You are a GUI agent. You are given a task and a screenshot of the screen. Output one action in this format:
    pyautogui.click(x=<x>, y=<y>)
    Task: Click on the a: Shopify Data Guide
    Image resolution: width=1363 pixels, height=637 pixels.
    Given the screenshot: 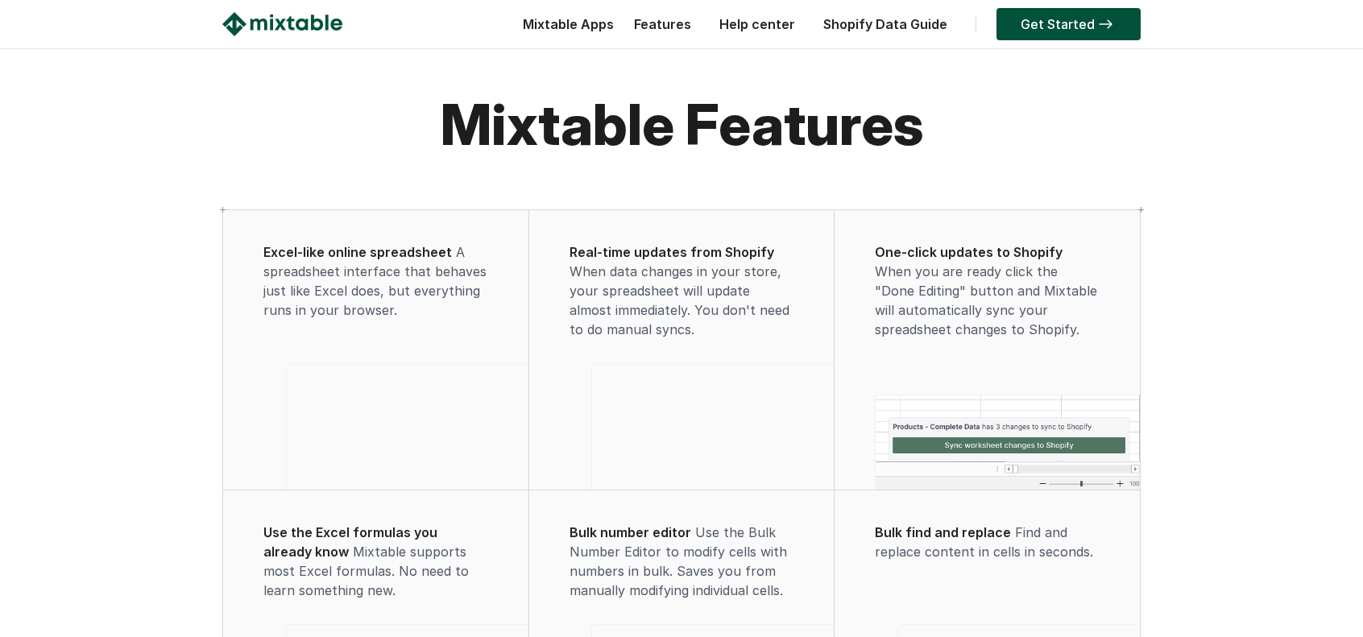 What is the action you would take?
    pyautogui.click(x=885, y=24)
    